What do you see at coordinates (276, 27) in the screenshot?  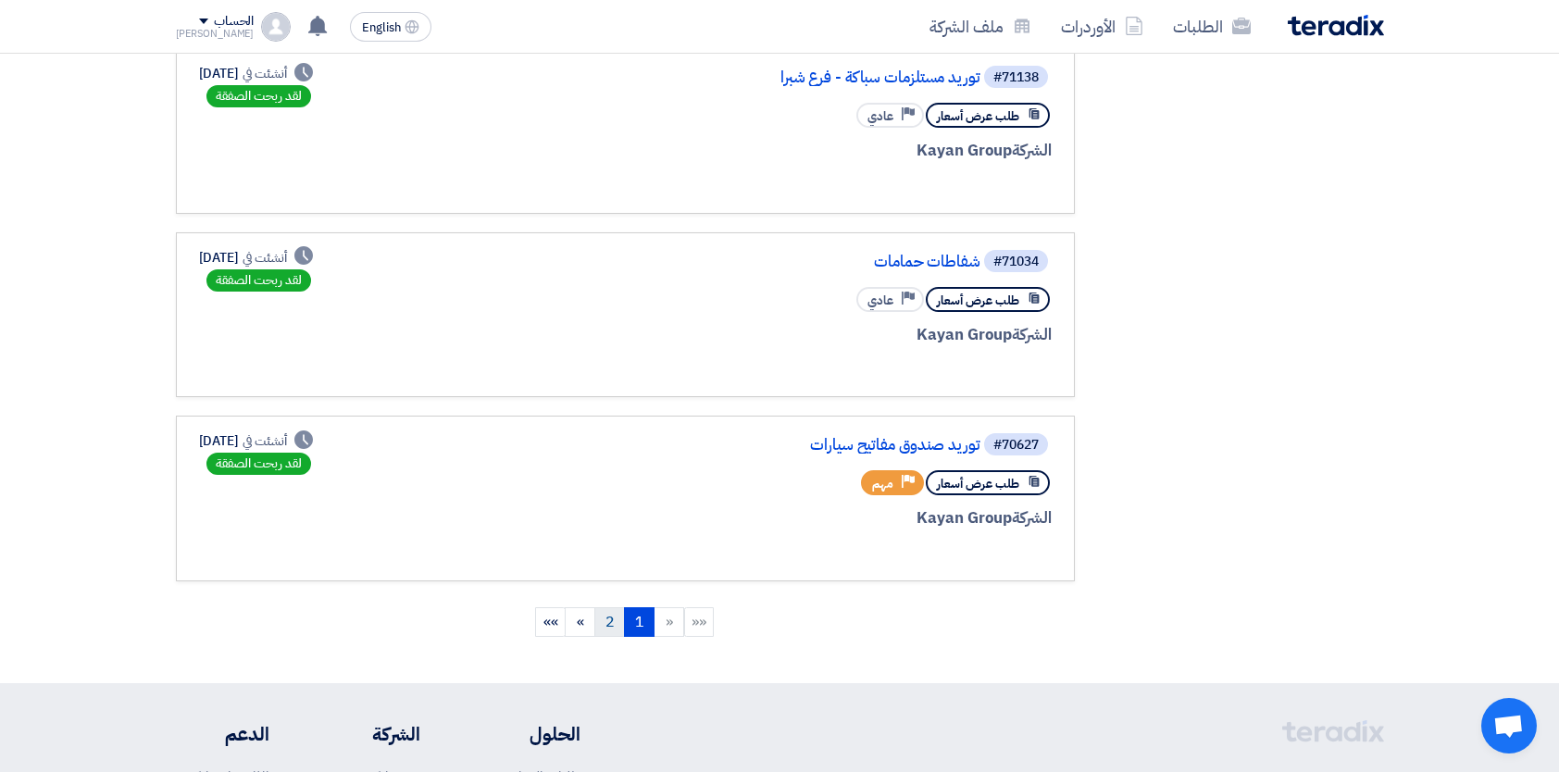 I see `img: profile_test.png` at bounding box center [276, 27].